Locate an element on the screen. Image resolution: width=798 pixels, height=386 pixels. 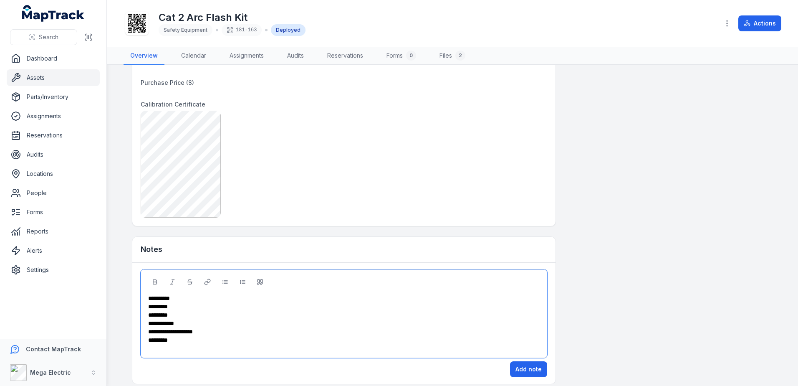
button: Strikethrough is located at coordinates (190, 282).